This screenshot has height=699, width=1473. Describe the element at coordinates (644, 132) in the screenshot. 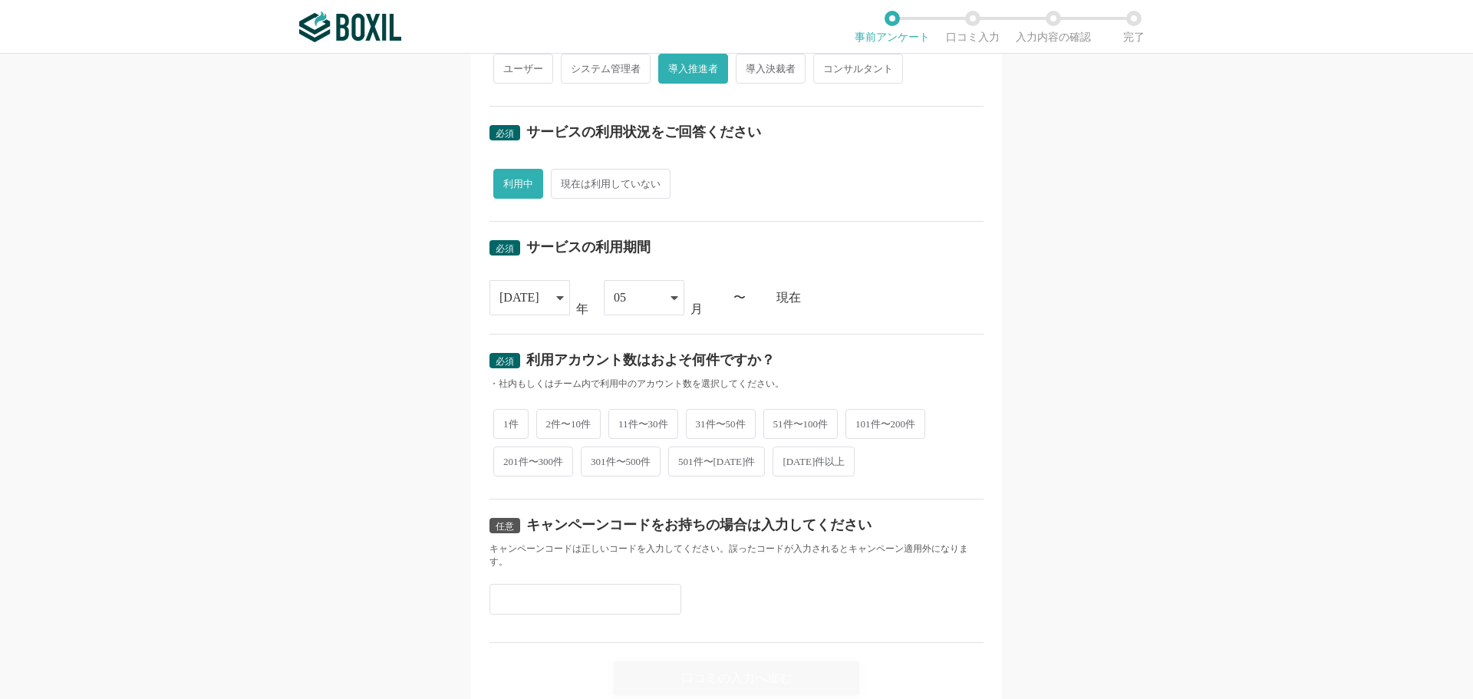

I see `div: サービスの利用状況をご回答ください` at that location.